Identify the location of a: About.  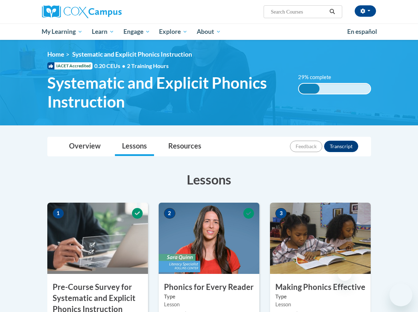
(209, 32).